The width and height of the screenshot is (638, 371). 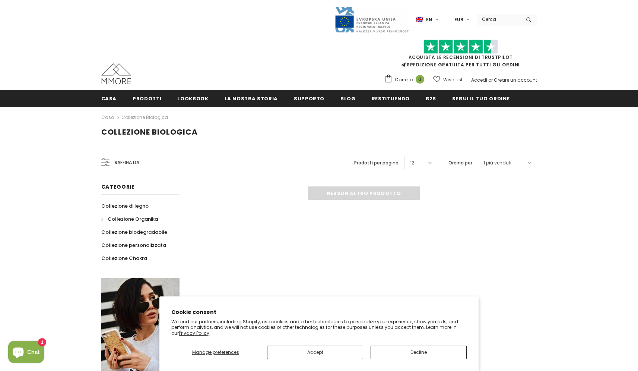 I want to click on span: Prodotti, so click(x=147, y=98).